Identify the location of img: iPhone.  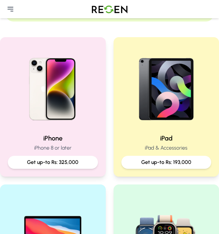
(53, 87).